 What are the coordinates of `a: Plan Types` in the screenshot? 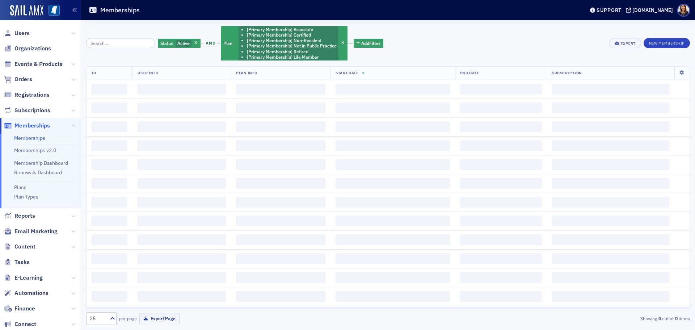 It's located at (26, 197).